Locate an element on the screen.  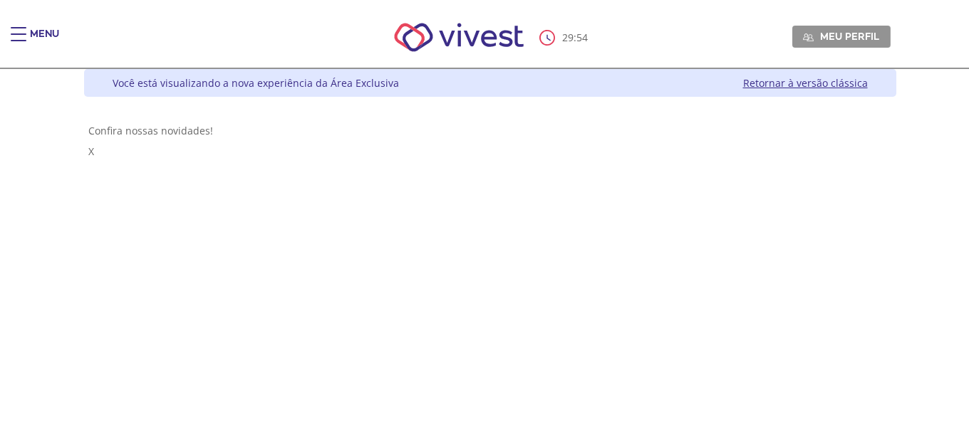
img: Vivest is located at coordinates (459, 37).